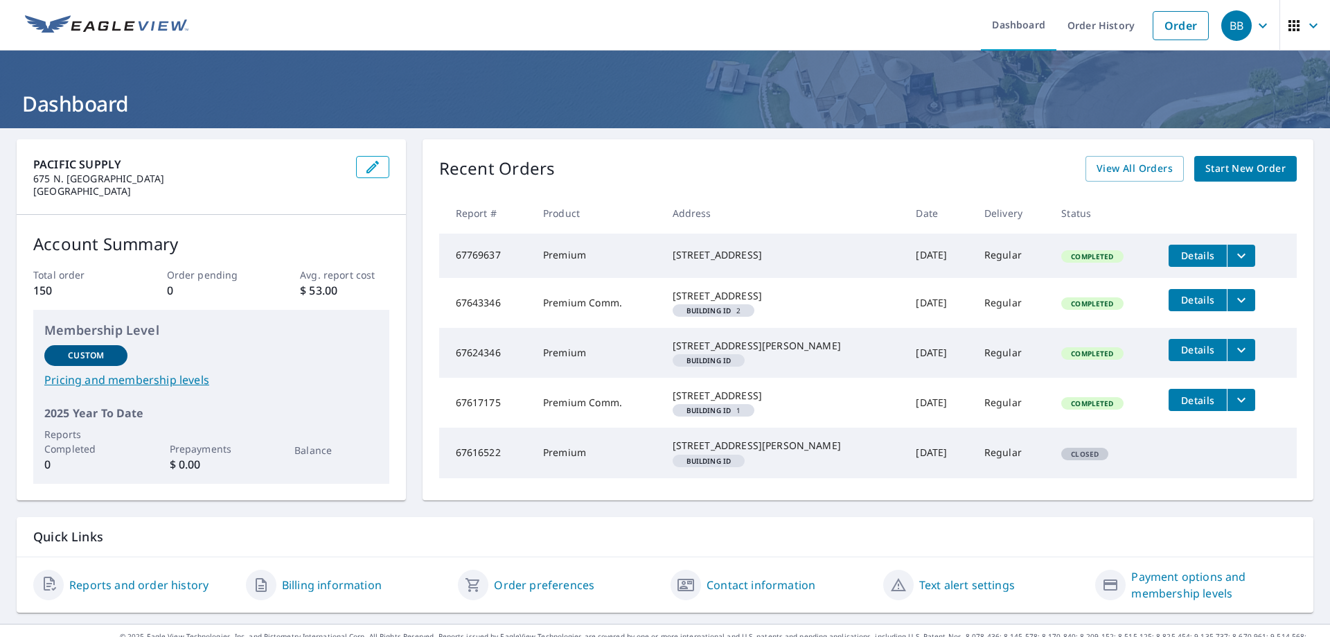 This screenshot has width=1330, height=637. I want to click on p: 150, so click(78, 290).